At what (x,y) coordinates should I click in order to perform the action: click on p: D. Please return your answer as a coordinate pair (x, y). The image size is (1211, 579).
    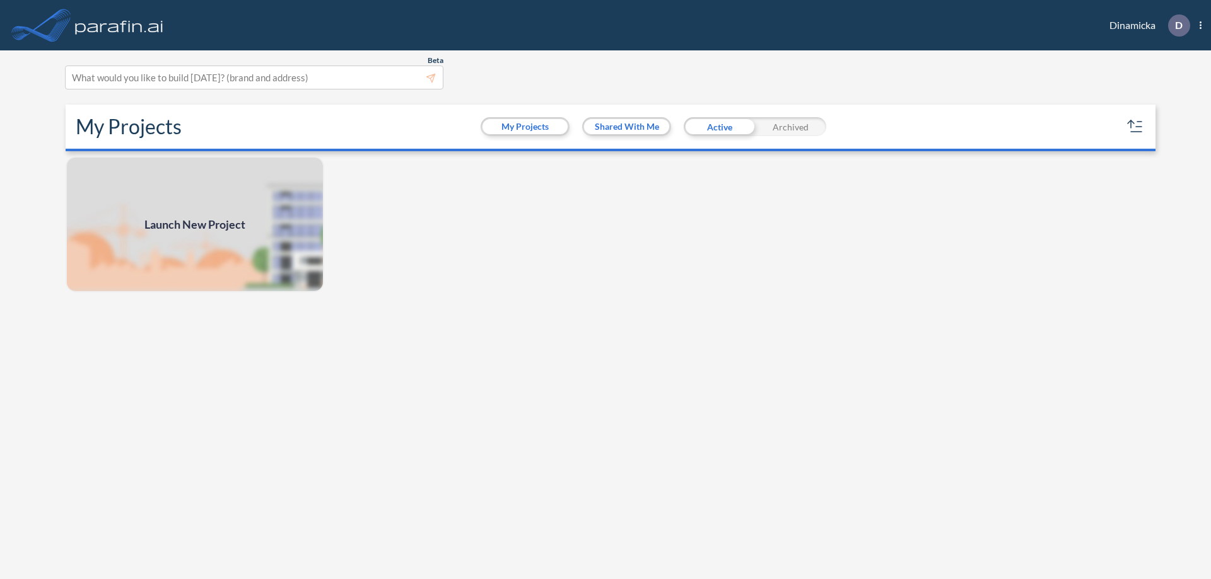
    Looking at the image, I should click on (1178, 25).